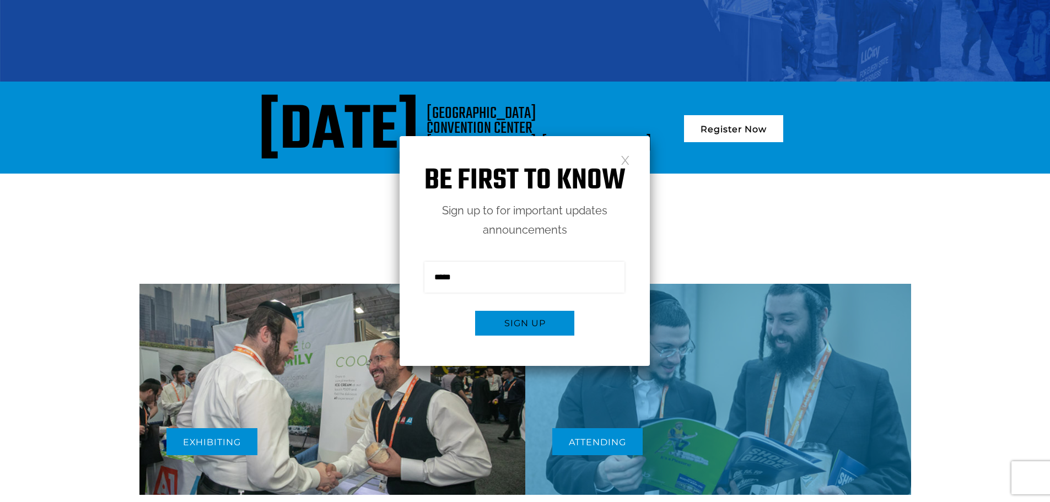 The height and width of the screenshot is (502, 1050). I want to click on a: Exhibiting, so click(212, 441).